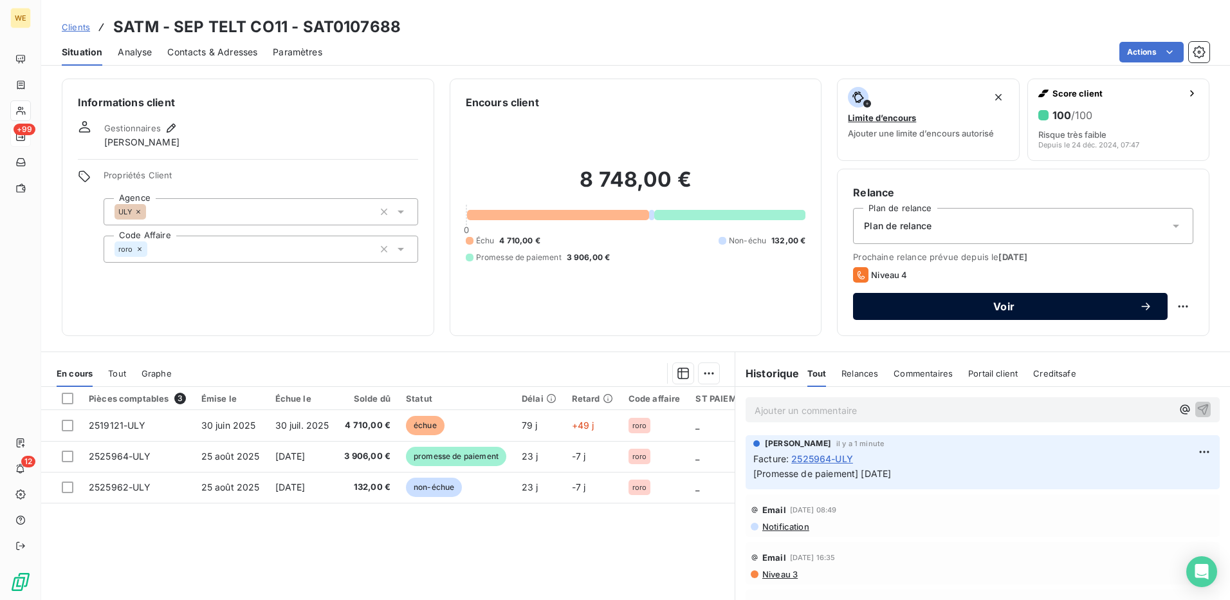 This screenshot has width=1230, height=600. I want to click on div: ST PAIEMENT DIRECT, so click(742, 398).